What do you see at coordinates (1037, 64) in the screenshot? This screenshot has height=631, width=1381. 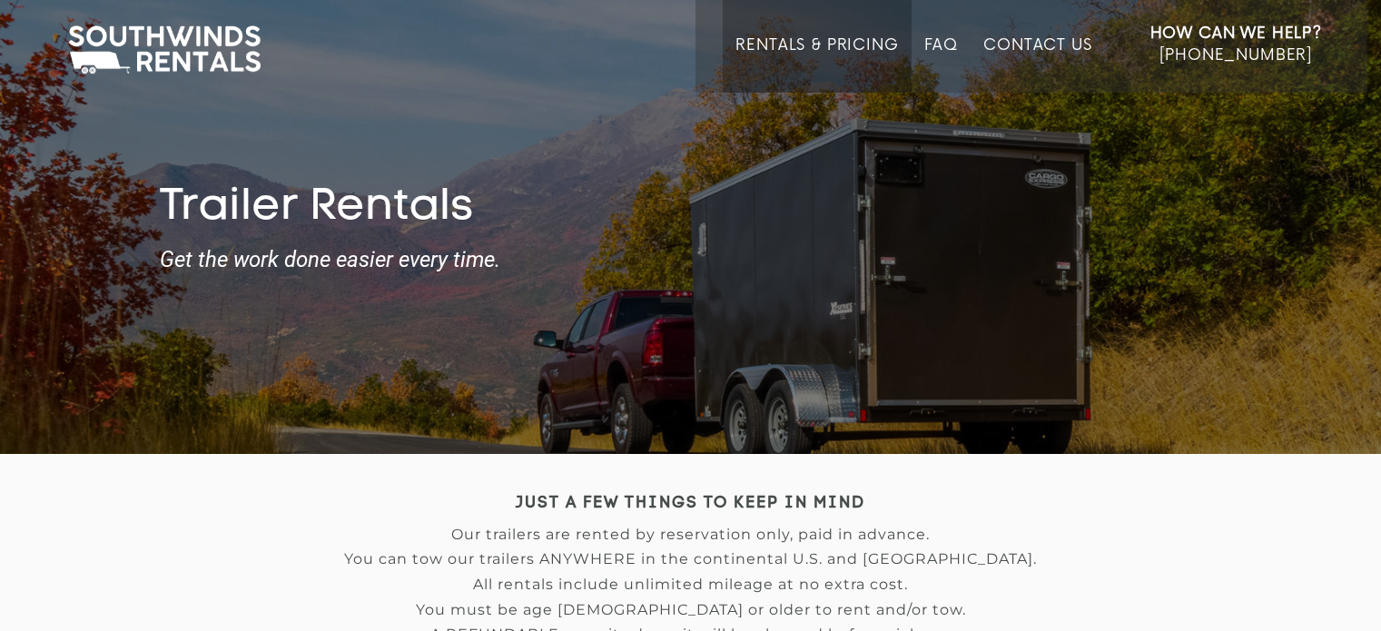 I see `a: Contact Us` at bounding box center [1037, 64].